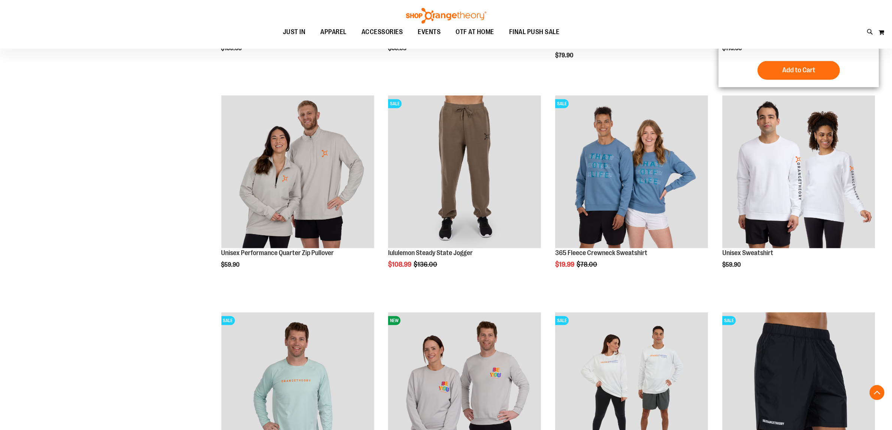 This screenshot has height=430, width=892. What do you see at coordinates (799, 70) in the screenshot?
I see `span: Add to Cart` at bounding box center [799, 70].